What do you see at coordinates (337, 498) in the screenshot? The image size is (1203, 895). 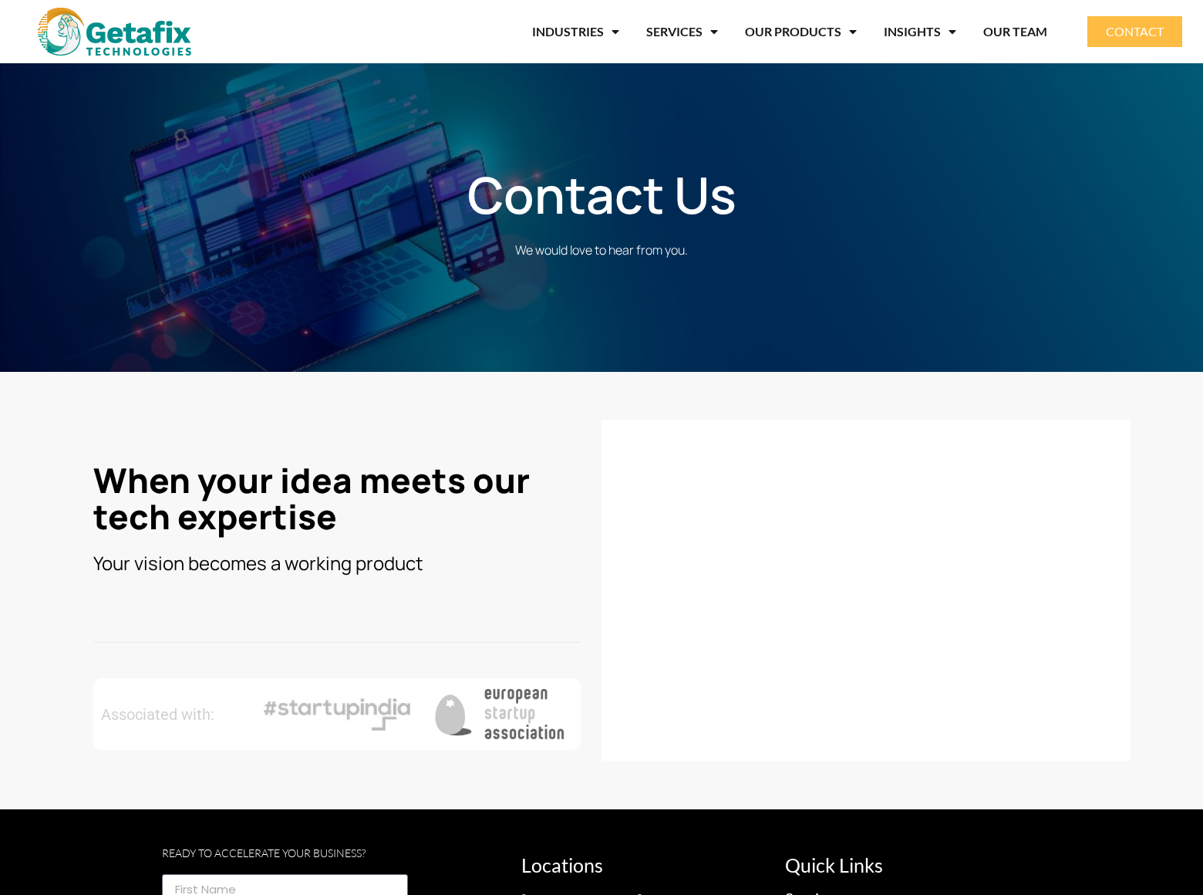 I see `h3: When your idea meets our tech expertise` at bounding box center [337, 498].